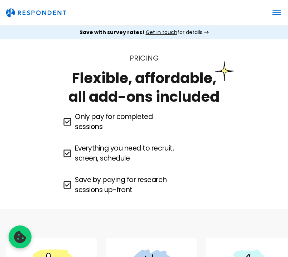  What do you see at coordinates (161, 32) in the screenshot?
I see `span: Get in touch` at bounding box center [161, 32].